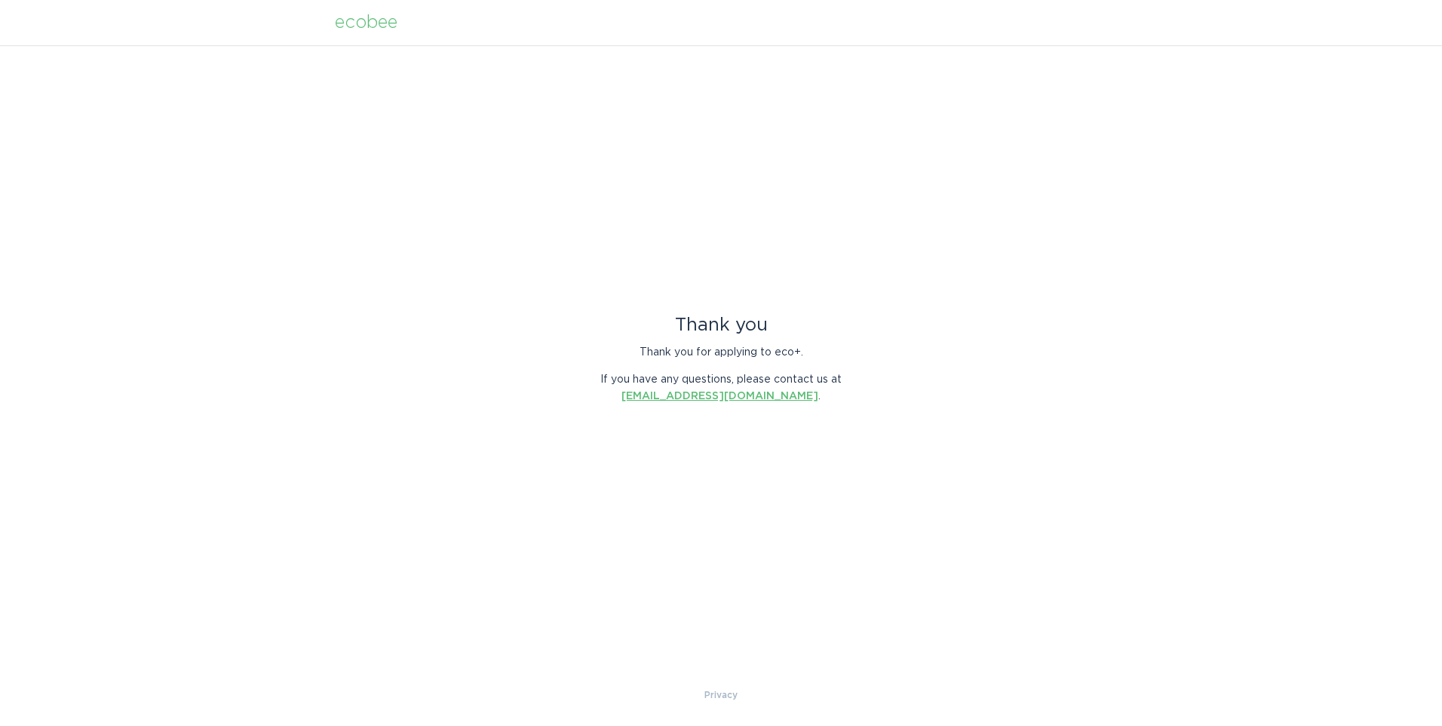  What do you see at coordinates (721, 352) in the screenshot?
I see `p: Thank you for applying to eco+.` at bounding box center [721, 352].